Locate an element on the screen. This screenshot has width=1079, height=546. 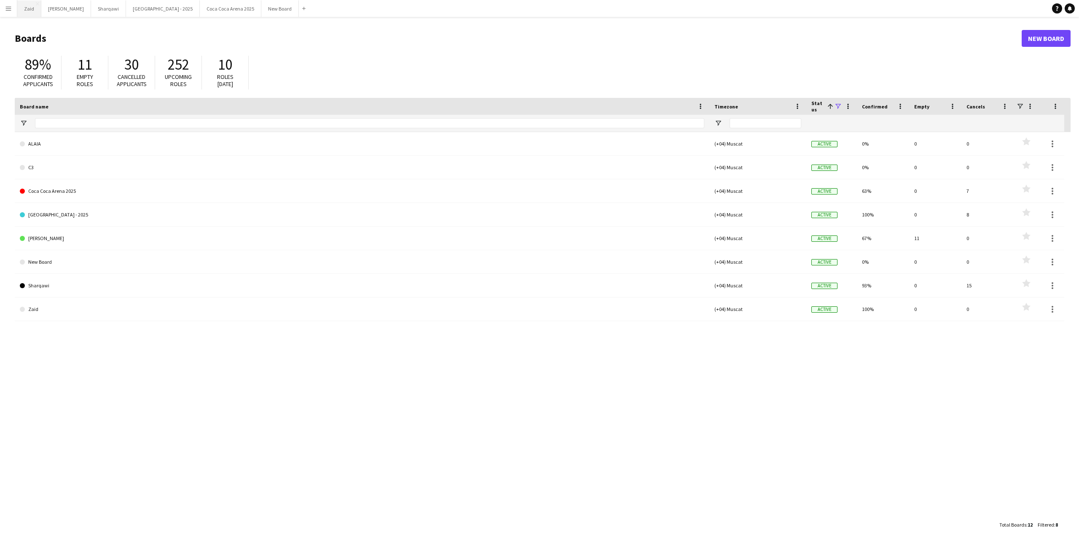
span: 11 is located at coordinates (85, 65).